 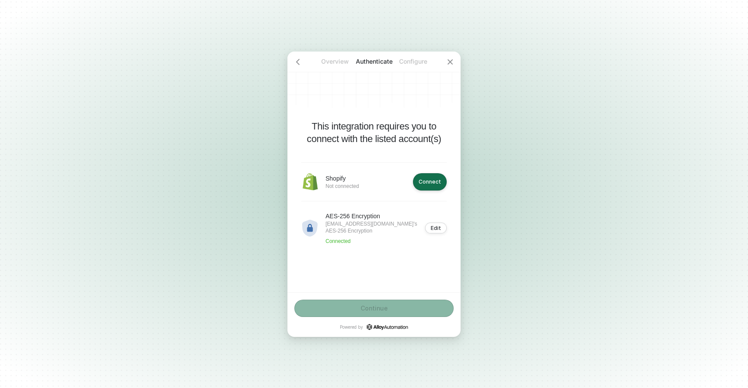 I want to click on div: Edit, so click(x=436, y=228).